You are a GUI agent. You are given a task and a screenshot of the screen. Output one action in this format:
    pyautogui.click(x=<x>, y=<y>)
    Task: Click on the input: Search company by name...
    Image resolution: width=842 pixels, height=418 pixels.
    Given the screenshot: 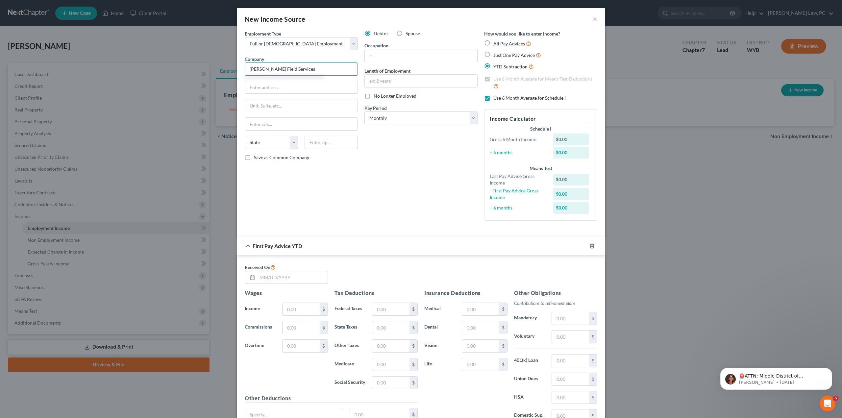 What is the action you would take?
    pyautogui.click(x=301, y=69)
    